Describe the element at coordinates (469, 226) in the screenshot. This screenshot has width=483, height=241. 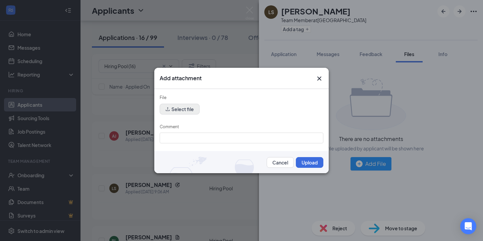
I see `div: Open Intercom Messenger` at that location.